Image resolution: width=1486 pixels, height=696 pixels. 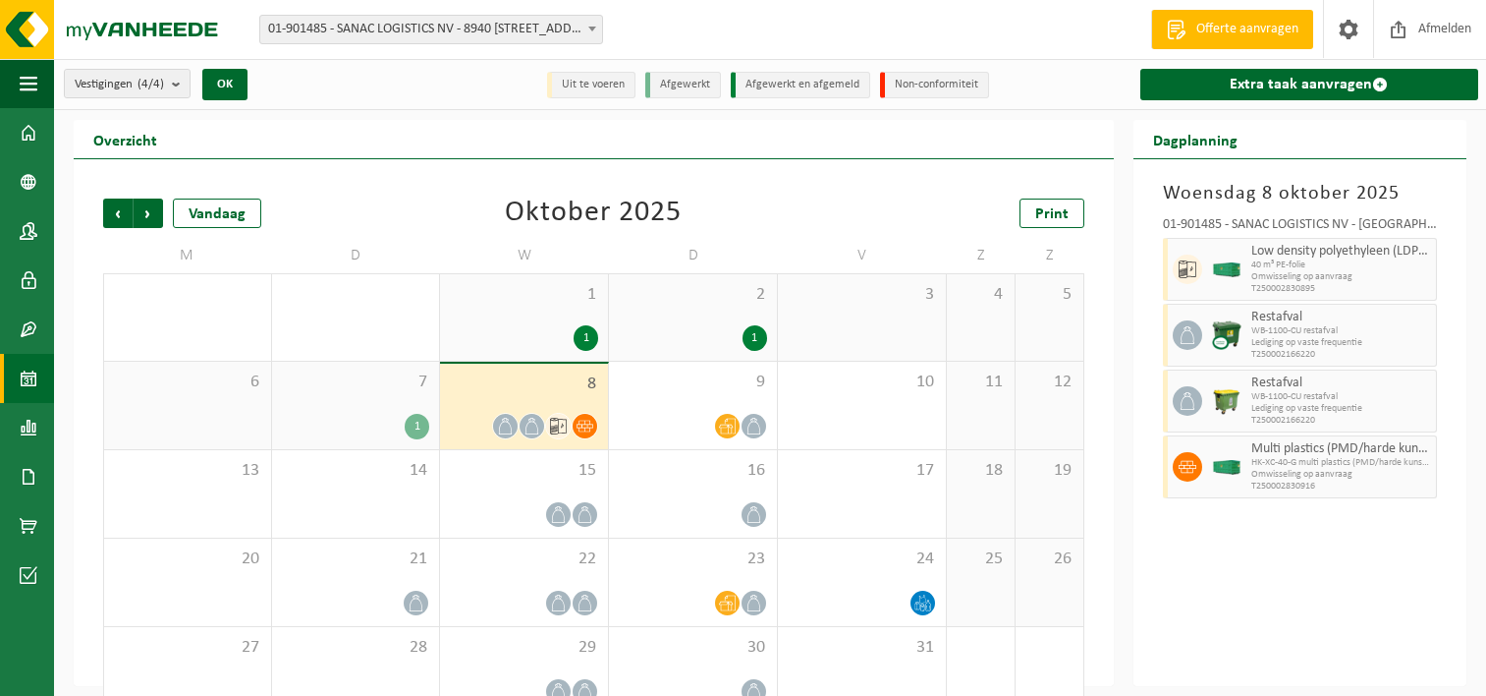 I want to click on span: Offerte aanvragen, so click(x=1248, y=29).